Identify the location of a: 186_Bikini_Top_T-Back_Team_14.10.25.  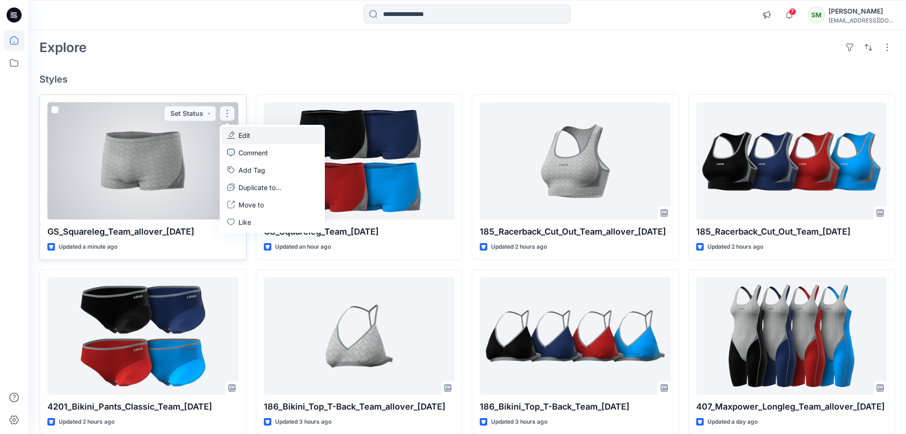
(575, 336).